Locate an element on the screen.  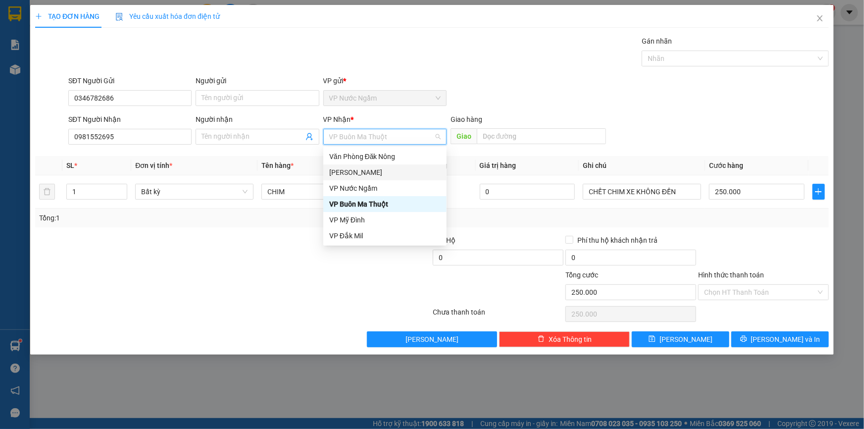
span: save is located at coordinates (652, 339).